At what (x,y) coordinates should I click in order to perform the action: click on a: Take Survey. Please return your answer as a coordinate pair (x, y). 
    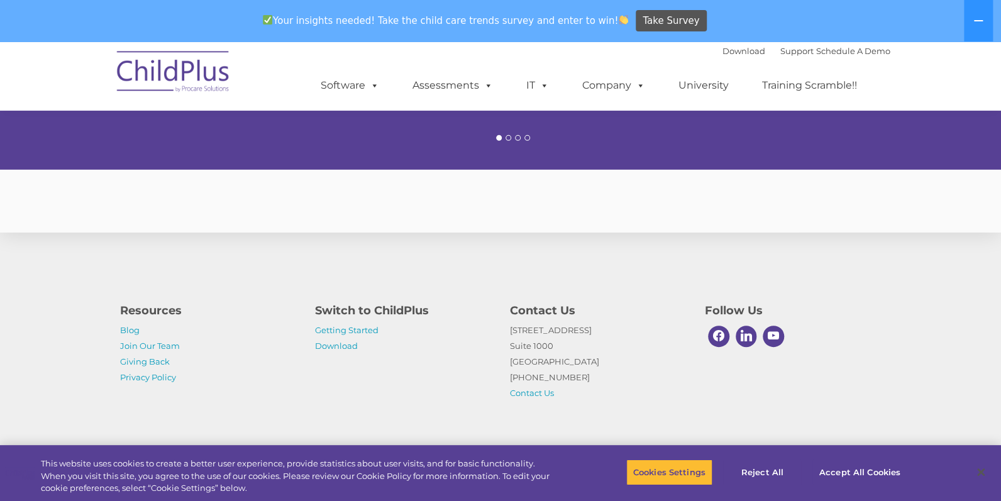
    Looking at the image, I should click on (671, 21).